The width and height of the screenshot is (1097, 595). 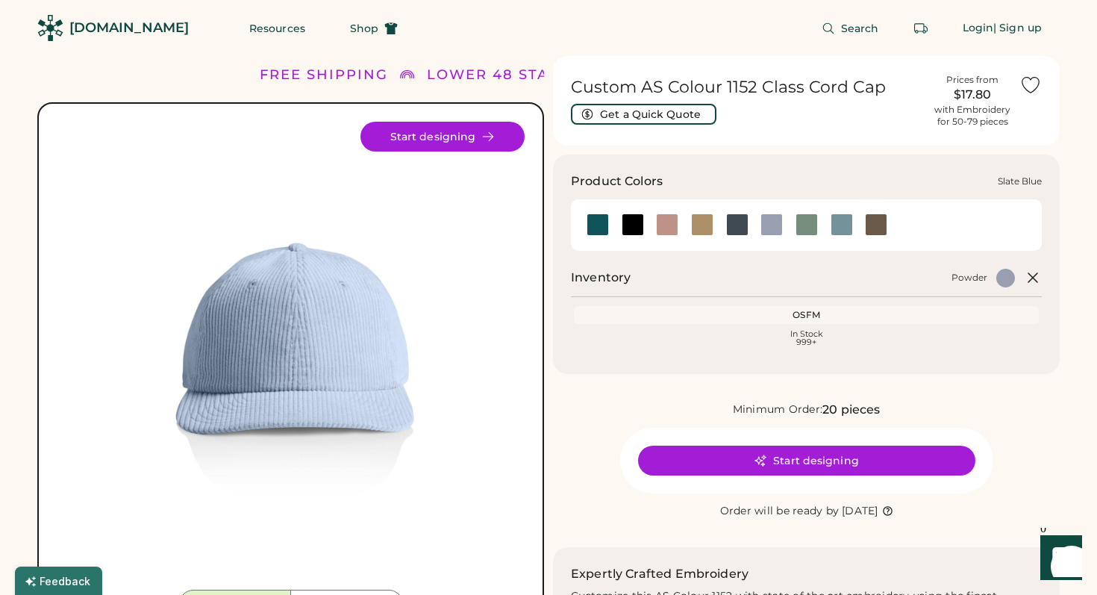 I want to click on span: Shop, so click(x=364, y=28).